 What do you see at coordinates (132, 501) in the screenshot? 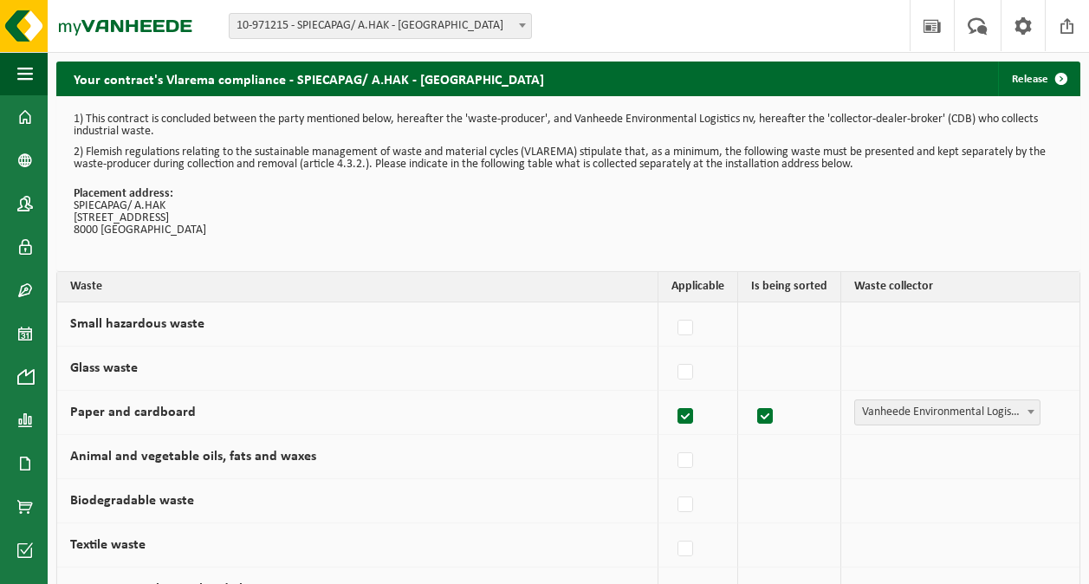
I see `label: Biodegradable waste` at bounding box center [132, 501].